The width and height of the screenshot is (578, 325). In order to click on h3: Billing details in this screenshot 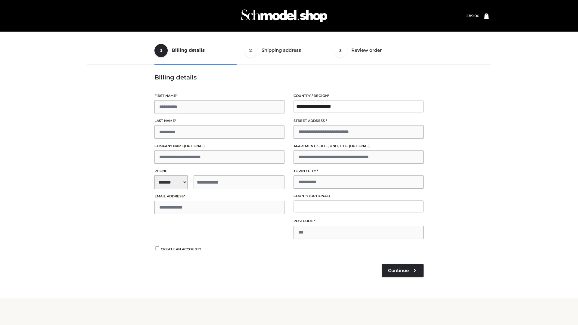, I will do `click(289, 77)`.